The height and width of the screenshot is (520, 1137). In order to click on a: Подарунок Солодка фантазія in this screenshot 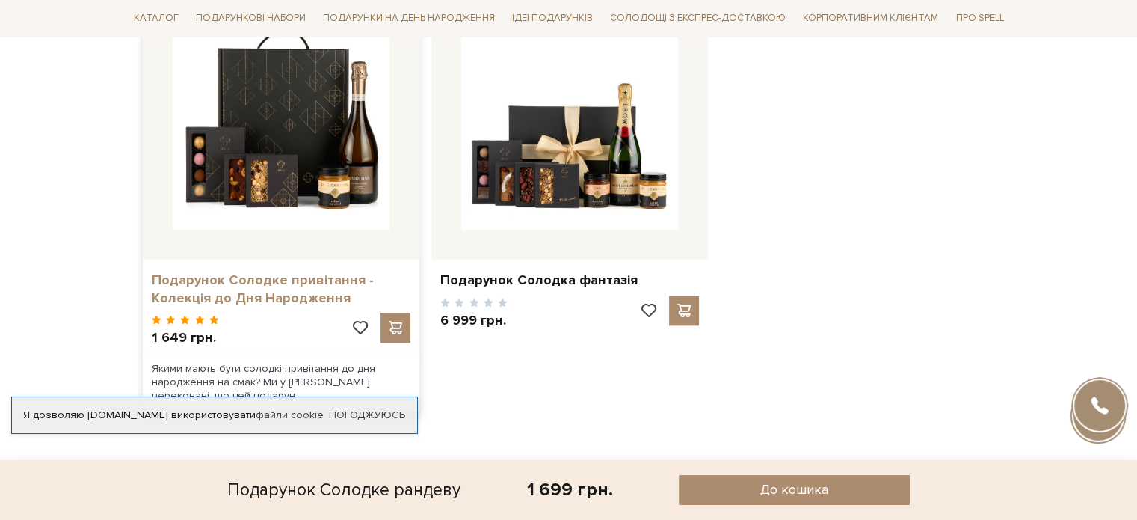, I will do `click(570, 280)`.